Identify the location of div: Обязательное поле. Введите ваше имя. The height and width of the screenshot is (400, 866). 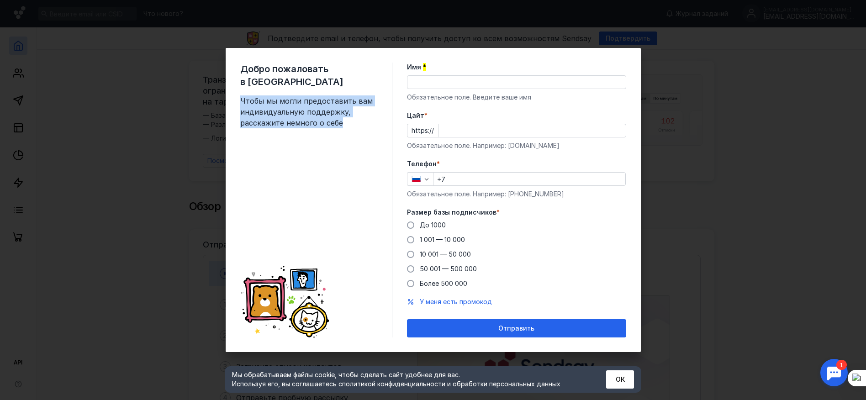
(517, 97).